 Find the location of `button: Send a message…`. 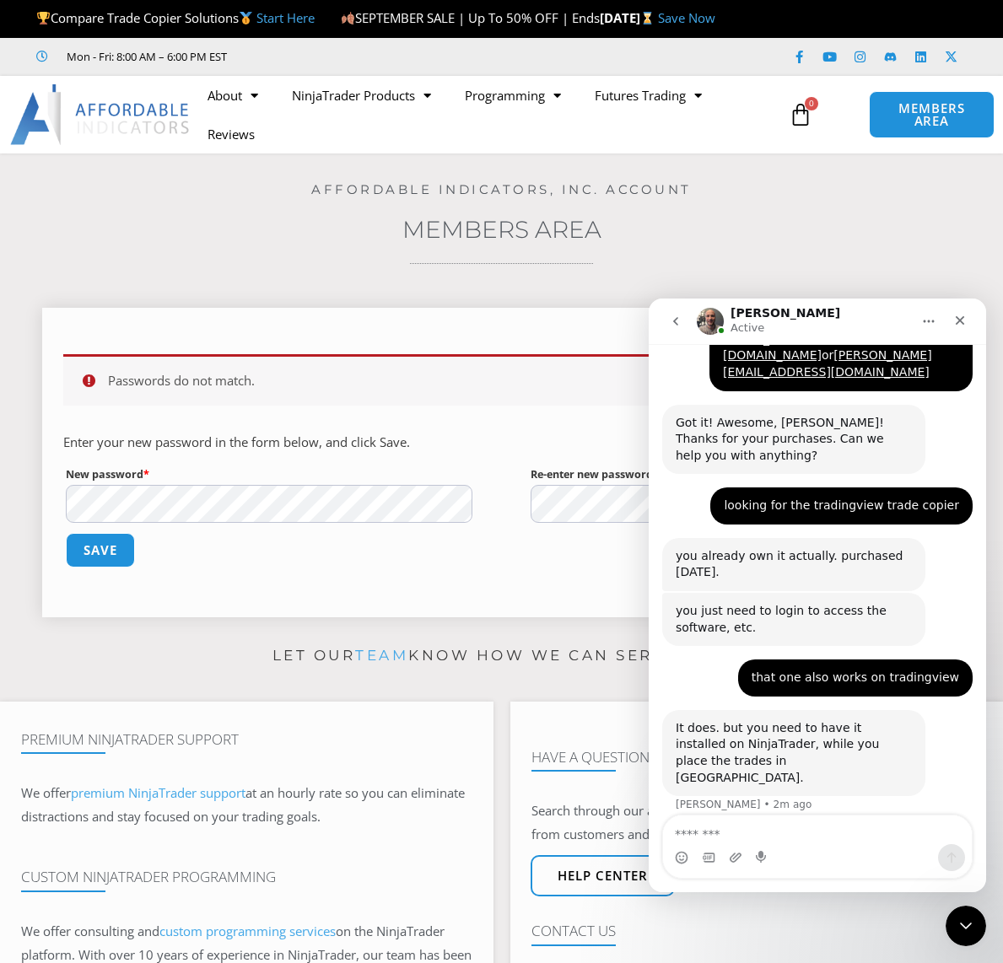

button: Send a message… is located at coordinates (303, 559).